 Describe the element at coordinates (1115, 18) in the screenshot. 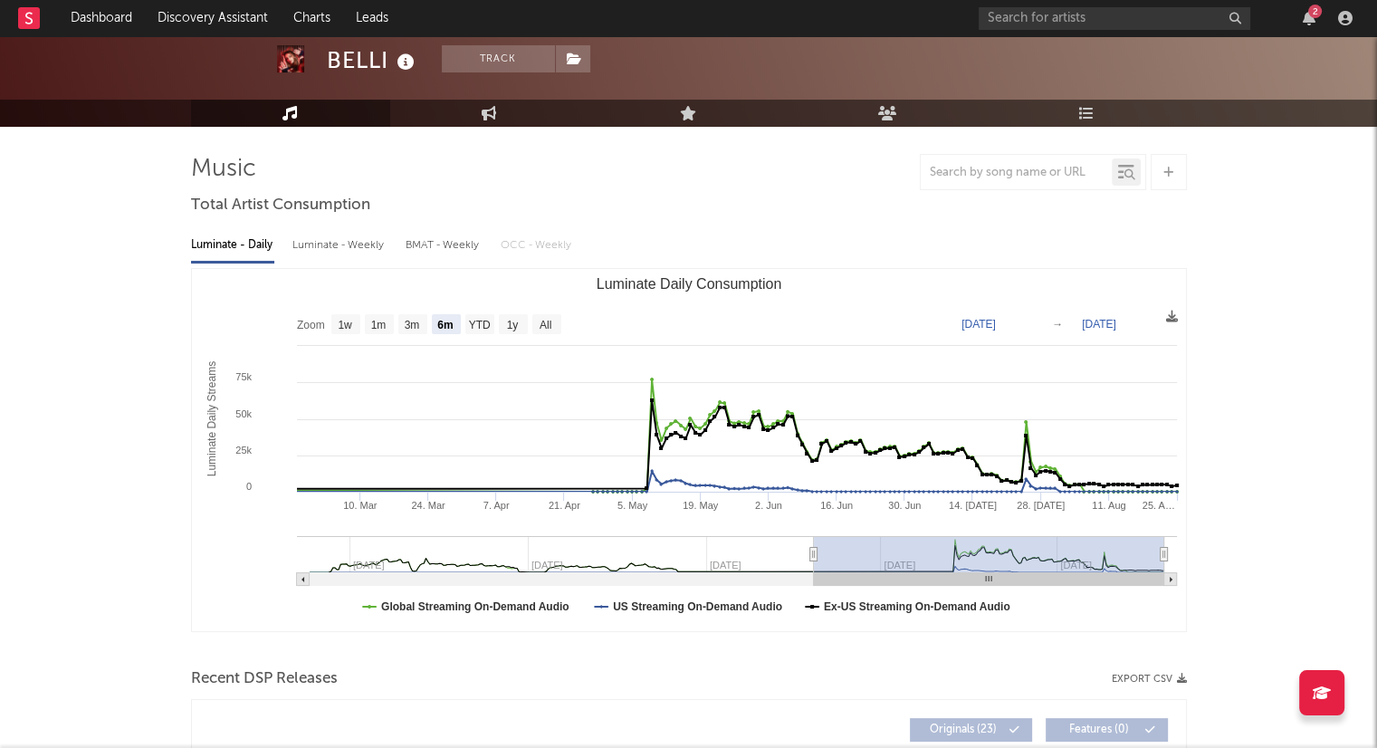

I see `input: Search for artists` at that location.